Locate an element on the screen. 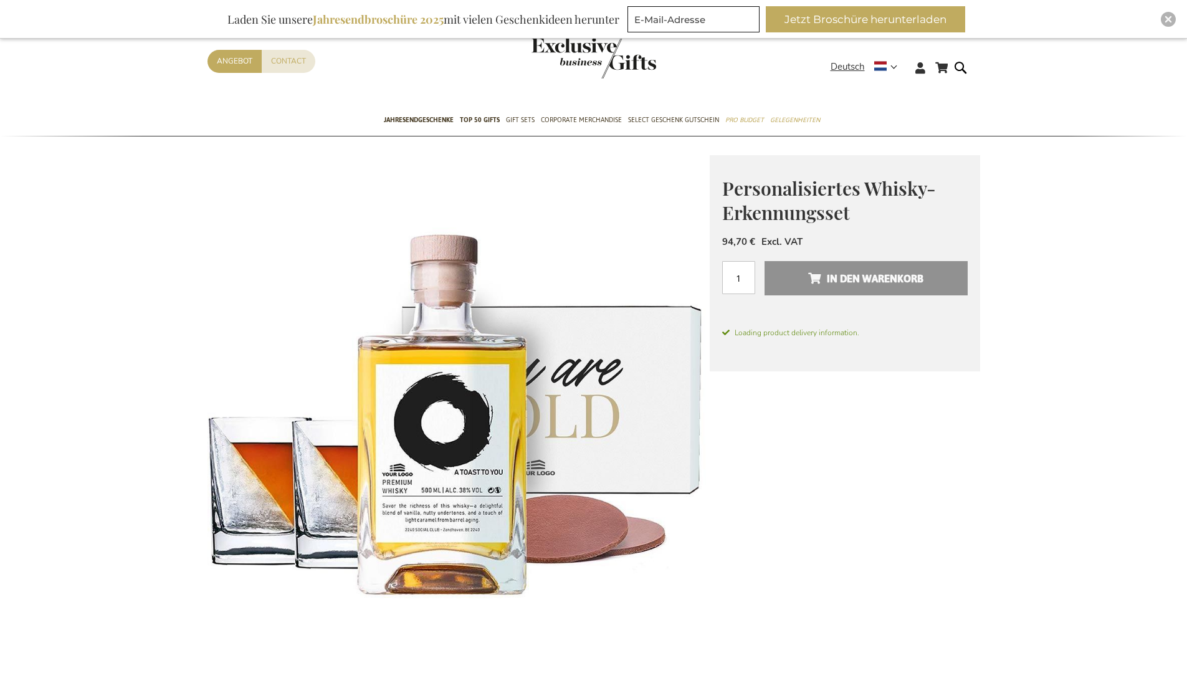 This screenshot has height=673, width=1187. a: Select Geschenk Gutschein is located at coordinates (674, 121).